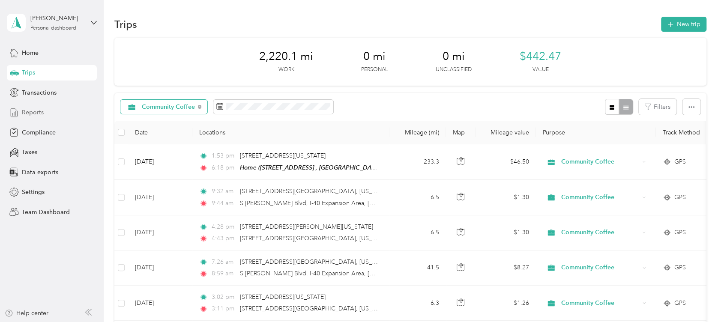  Describe the element at coordinates (506, 162) in the screenshot. I see `td: $46.50` at that location.